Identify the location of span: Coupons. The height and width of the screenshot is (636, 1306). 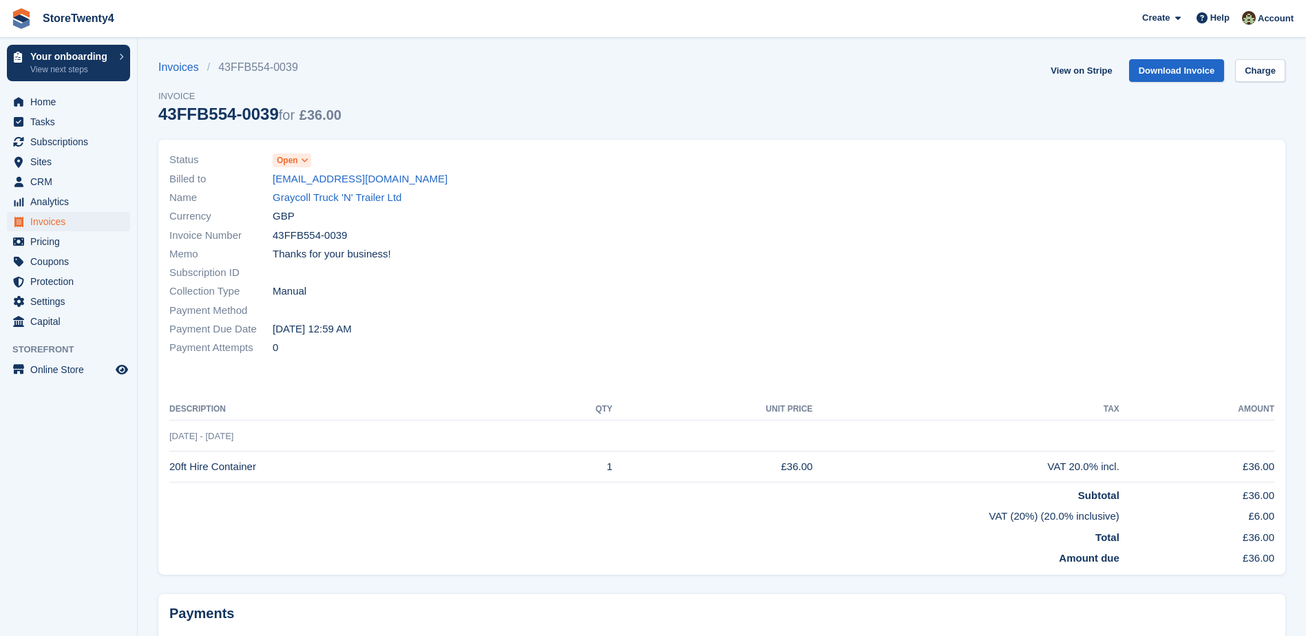
(72, 262).